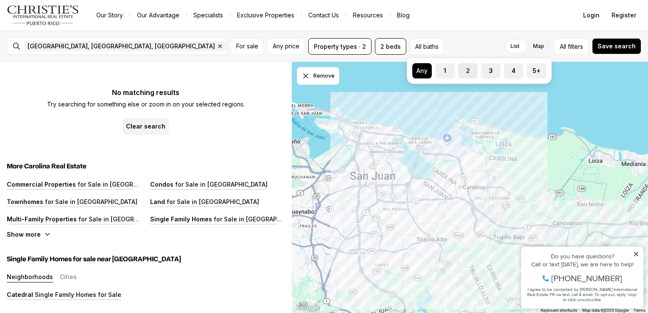  Describe the element at coordinates (66, 22) in the screenshot. I see `div: Do you have questions?` at that location.